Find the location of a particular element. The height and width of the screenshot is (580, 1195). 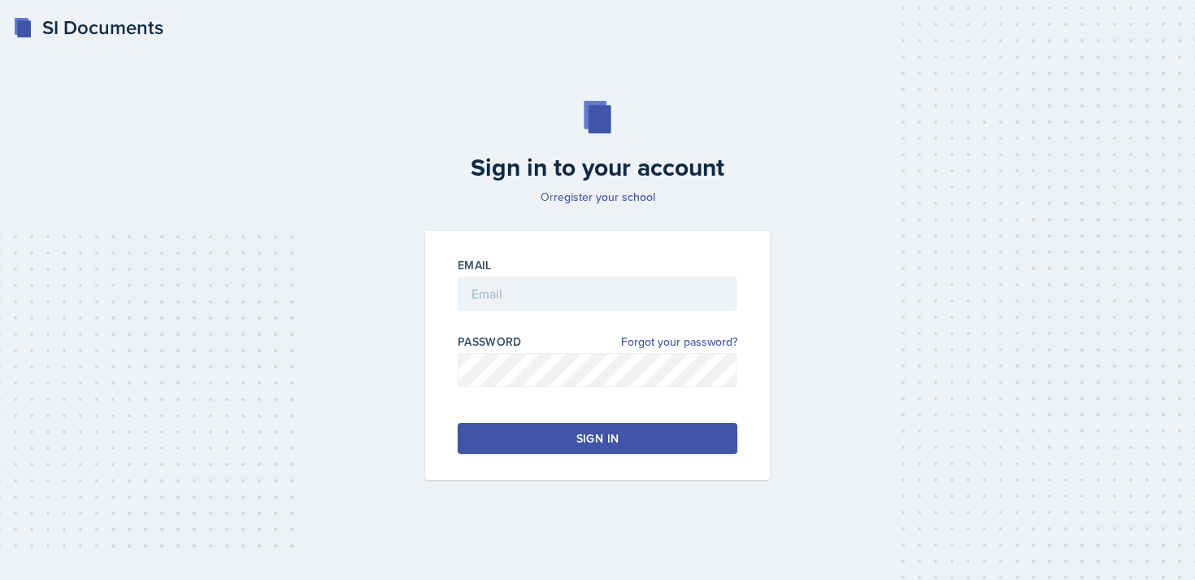

a: Forgot your password? is located at coordinates (679, 341).